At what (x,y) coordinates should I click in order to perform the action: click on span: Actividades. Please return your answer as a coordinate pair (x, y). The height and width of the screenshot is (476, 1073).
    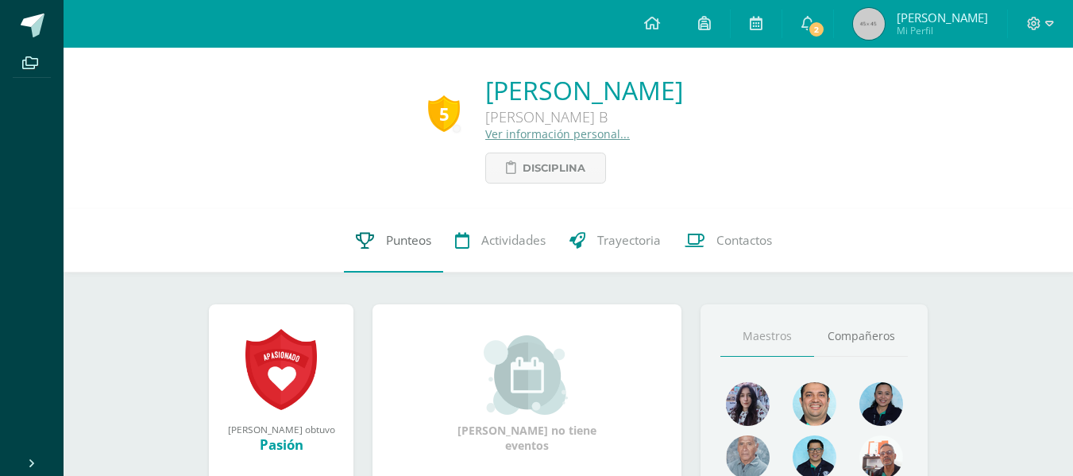
    Looking at the image, I should click on (513, 240).